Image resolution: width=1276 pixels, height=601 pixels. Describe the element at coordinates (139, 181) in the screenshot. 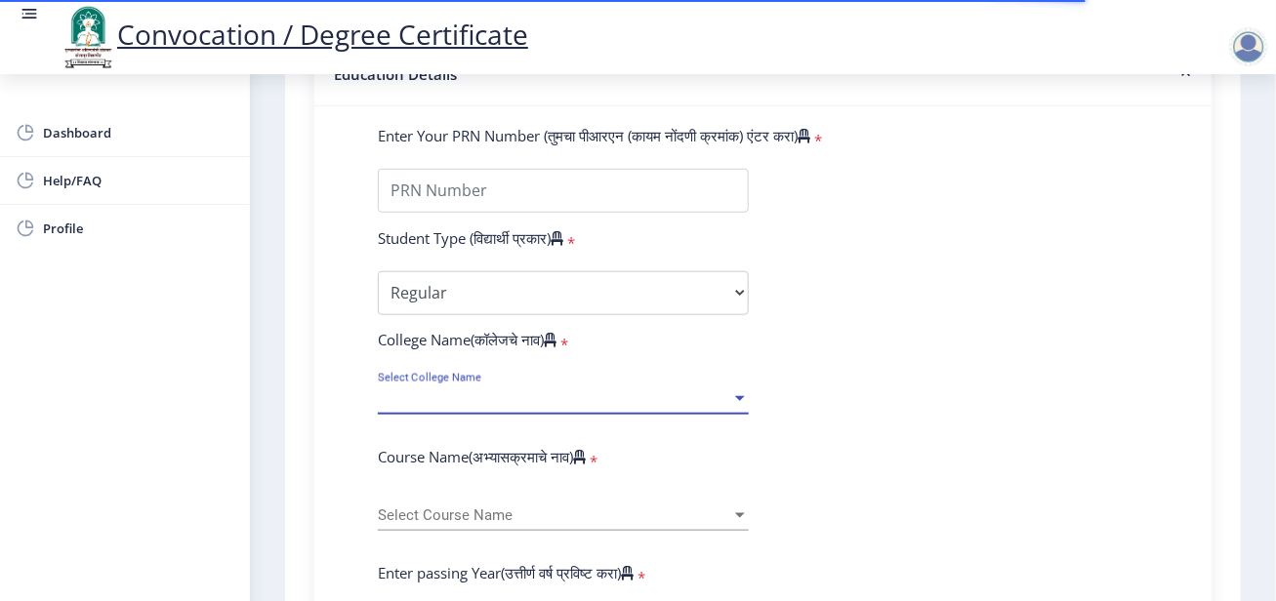

I see `span: Help/FAQ` at that location.